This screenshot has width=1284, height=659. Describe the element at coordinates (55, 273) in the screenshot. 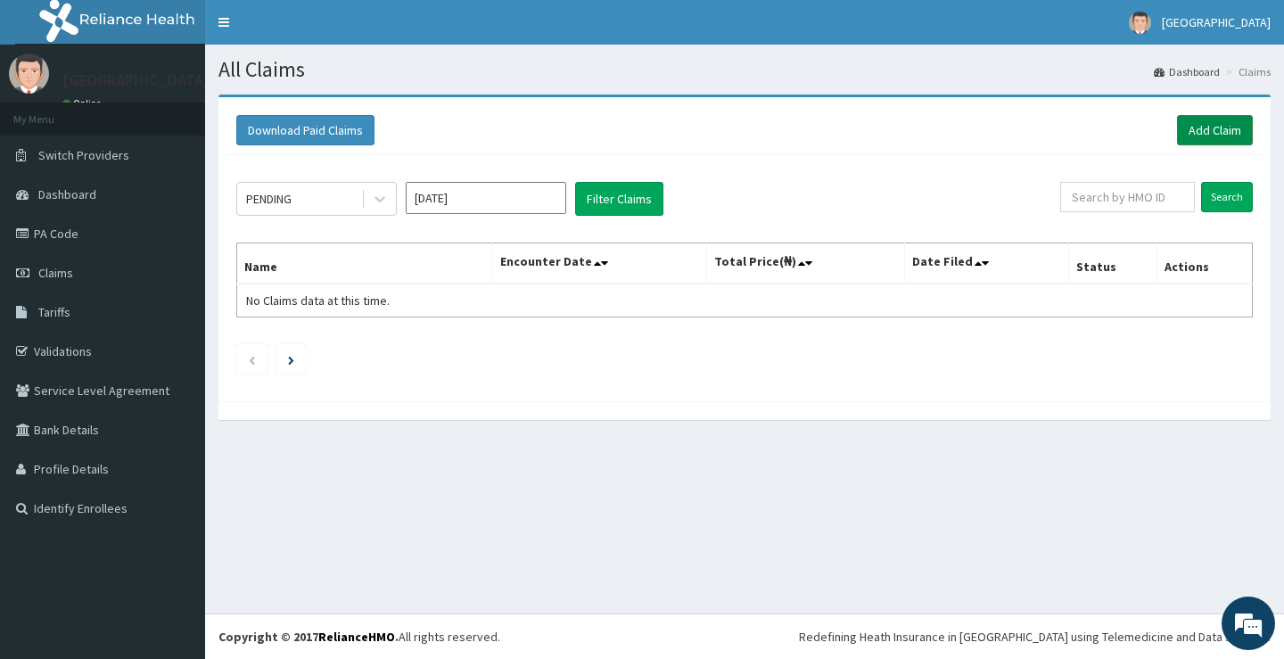

I see `span: Claims` at that location.